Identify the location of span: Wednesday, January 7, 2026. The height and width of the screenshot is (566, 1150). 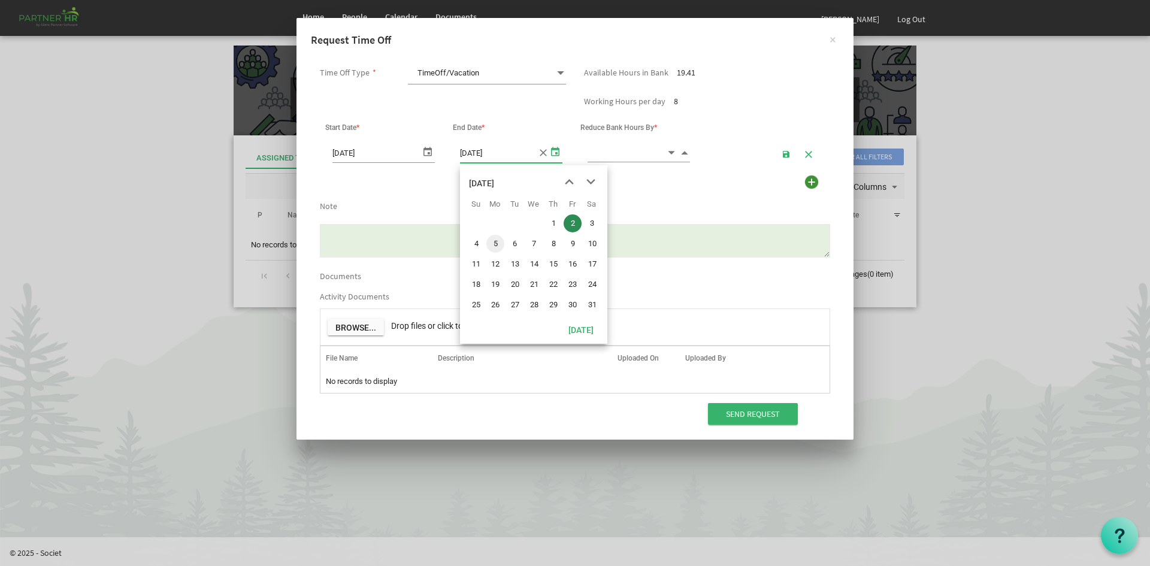
(534, 244).